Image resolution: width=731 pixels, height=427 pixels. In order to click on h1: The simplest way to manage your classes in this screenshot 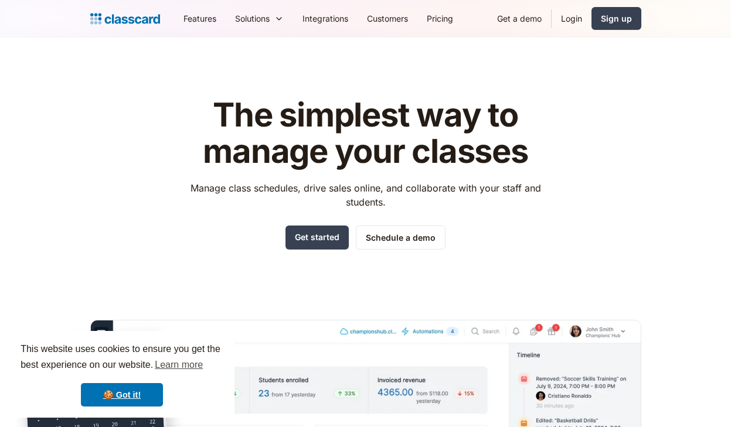, I will do `click(365, 133)`.